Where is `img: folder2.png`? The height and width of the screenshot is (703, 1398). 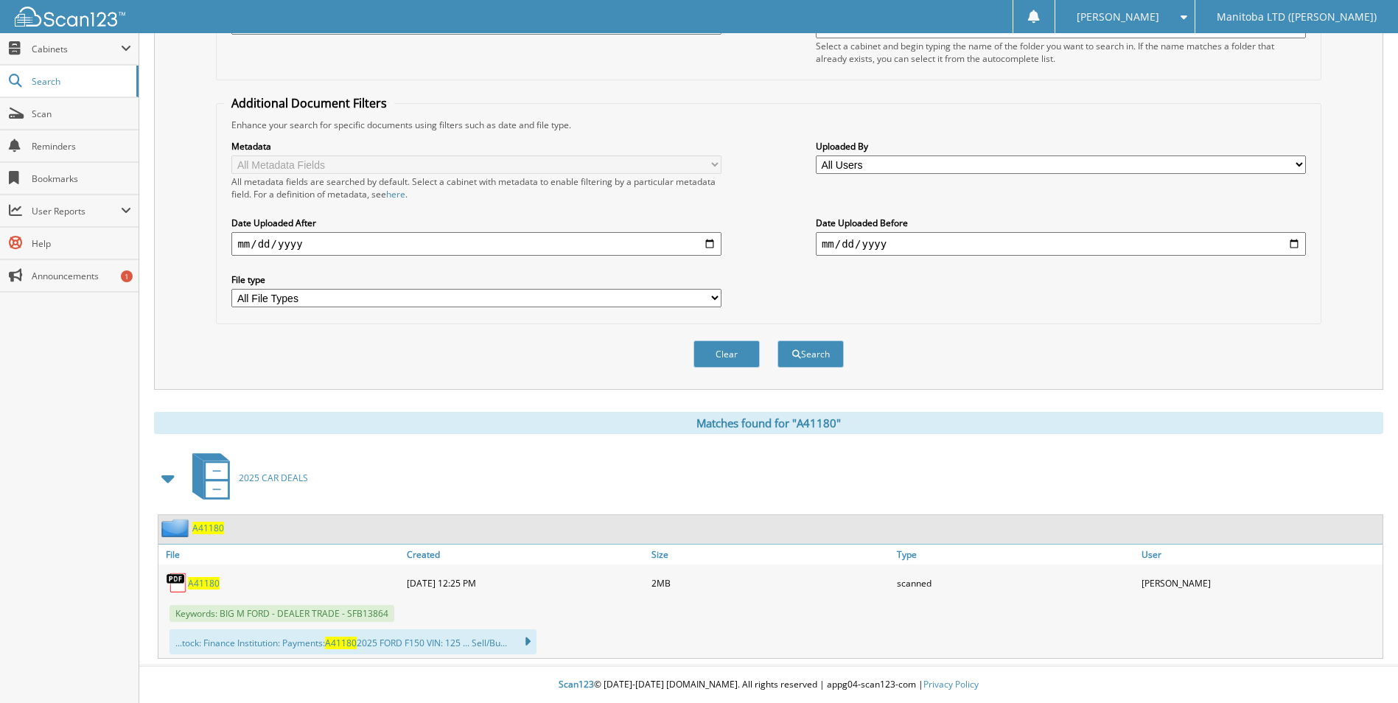
img: folder2.png is located at coordinates (177, 528).